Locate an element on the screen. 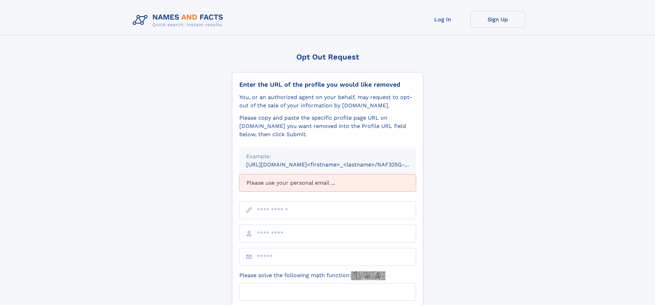 This screenshot has width=655, height=305. div: Enter the URL of the profile you would like removed is located at coordinates (328, 85).